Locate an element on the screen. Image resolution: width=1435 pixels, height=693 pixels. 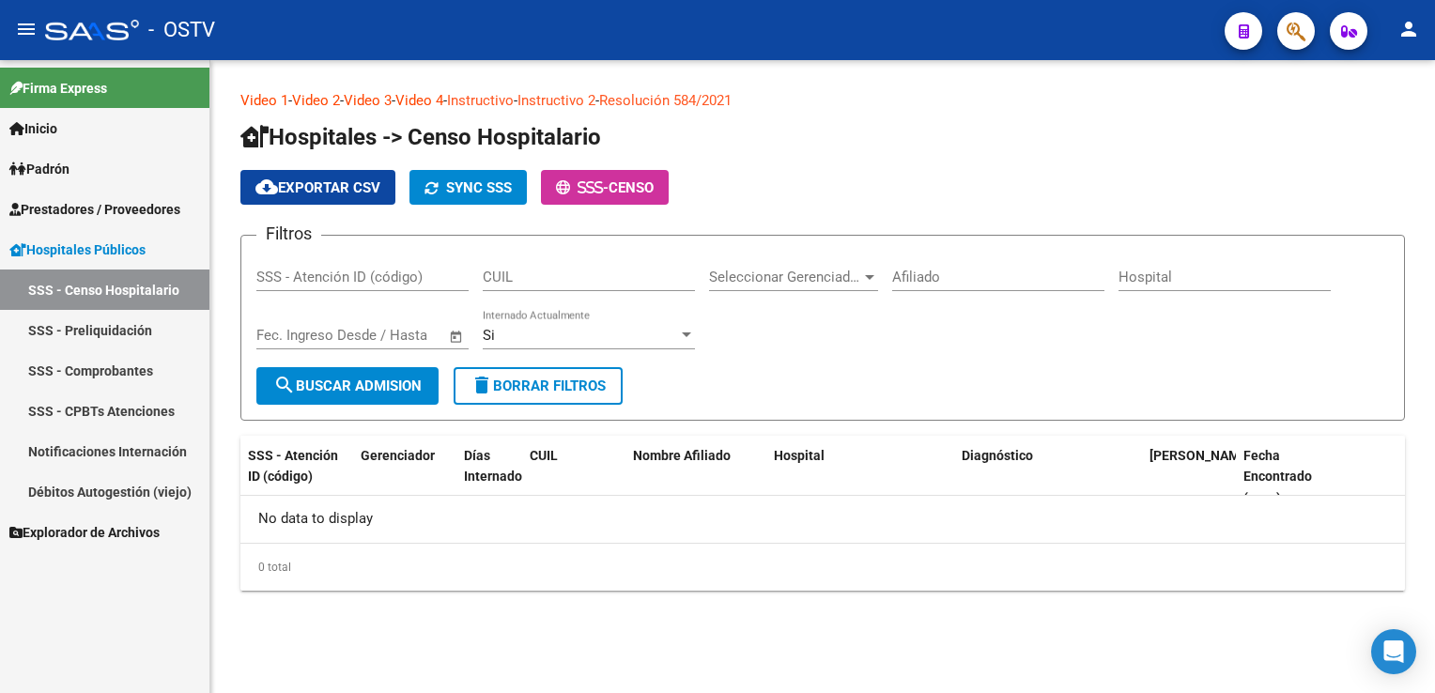
div: No data to display is located at coordinates (823, 519).